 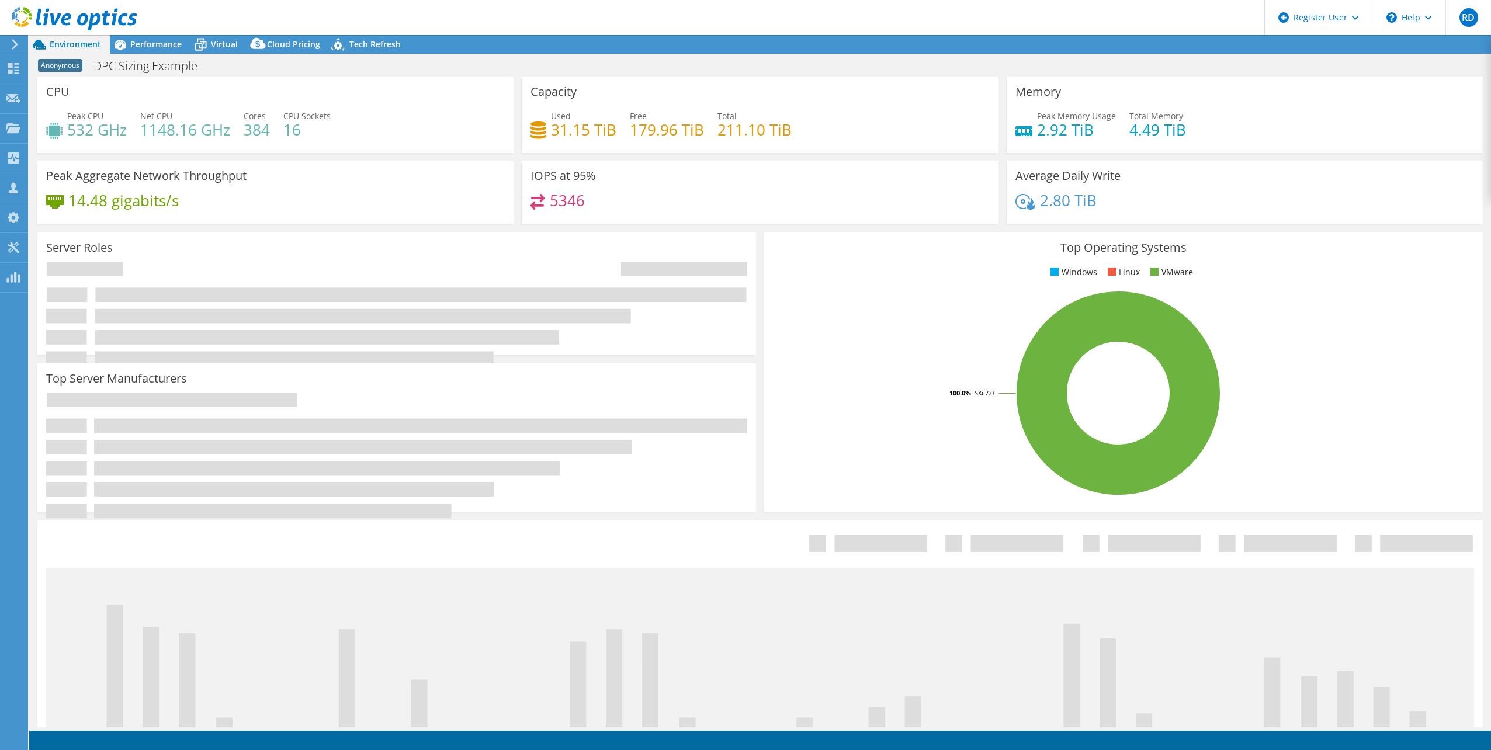 I want to click on span: Environment, so click(x=75, y=44).